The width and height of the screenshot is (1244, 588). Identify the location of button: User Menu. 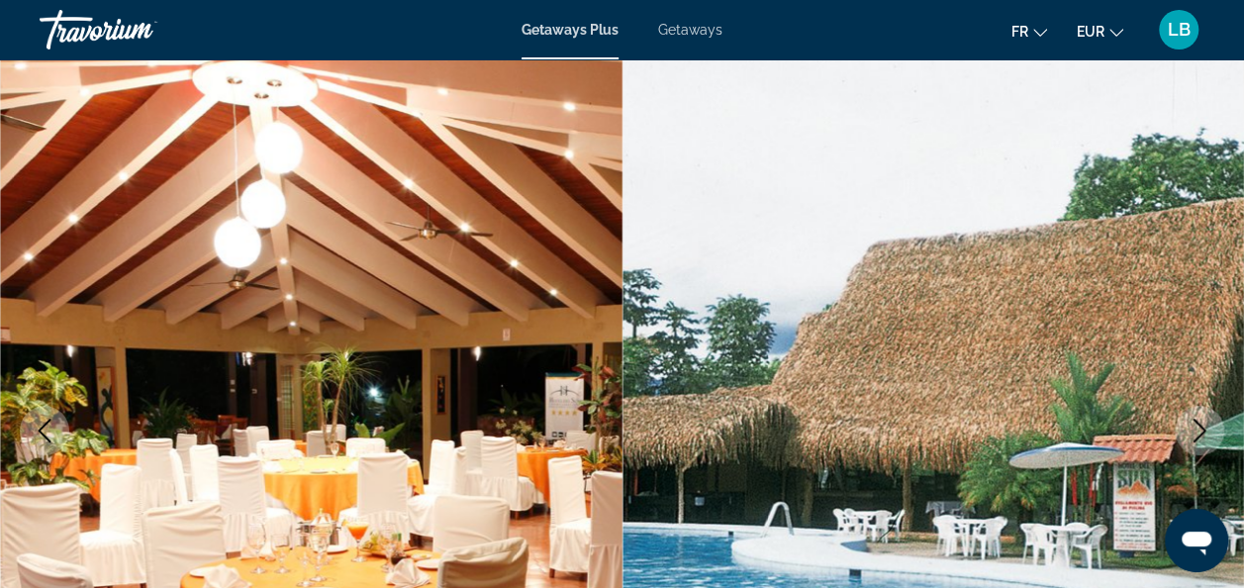
(1179, 30).